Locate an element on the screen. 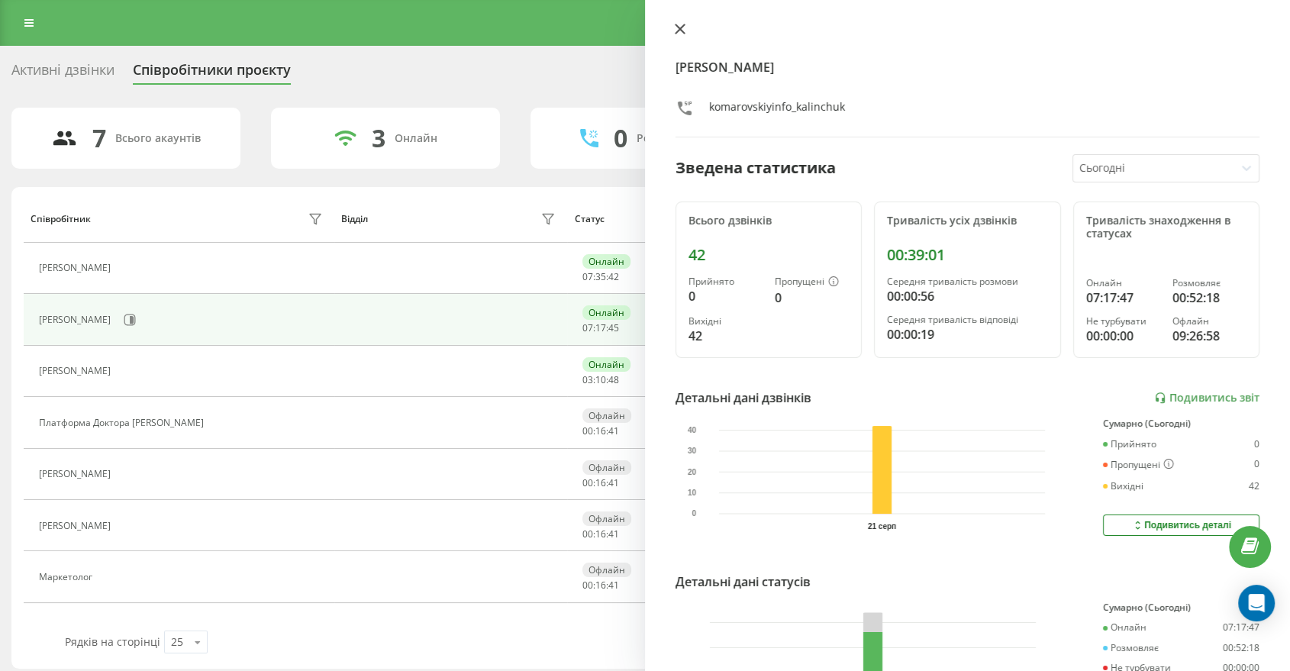 The image size is (1290, 671). div: 00:00:19 is located at coordinates (967, 334).